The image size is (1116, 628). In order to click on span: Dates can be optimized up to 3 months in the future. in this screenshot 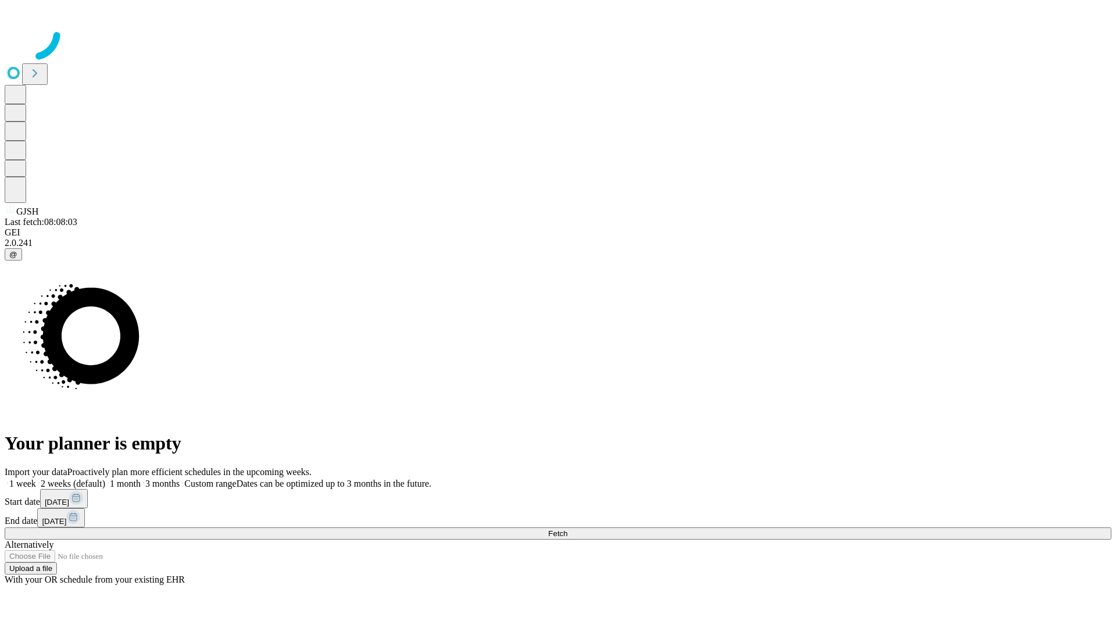, I will do `click(334, 483)`.